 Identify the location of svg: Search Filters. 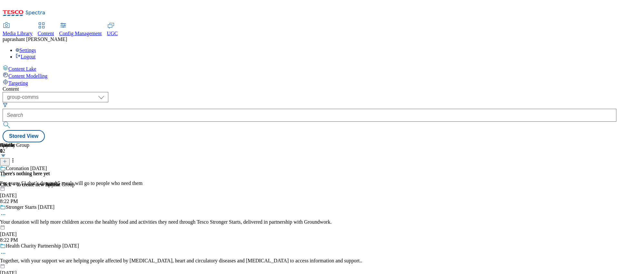
(5, 105).